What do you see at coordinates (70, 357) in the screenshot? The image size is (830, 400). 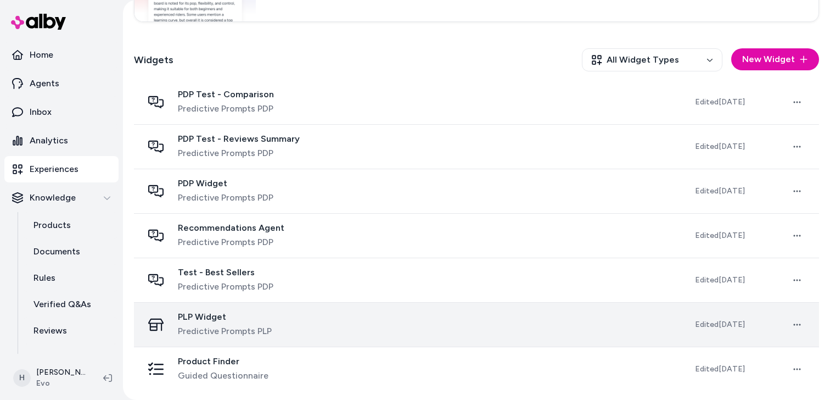 I see `a: Survey Questions` at bounding box center [70, 357].